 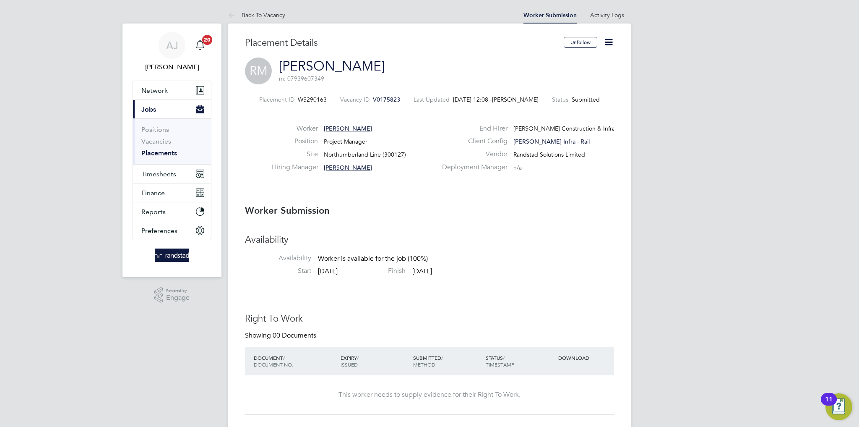 I want to click on a: Activity Logs, so click(x=607, y=15).